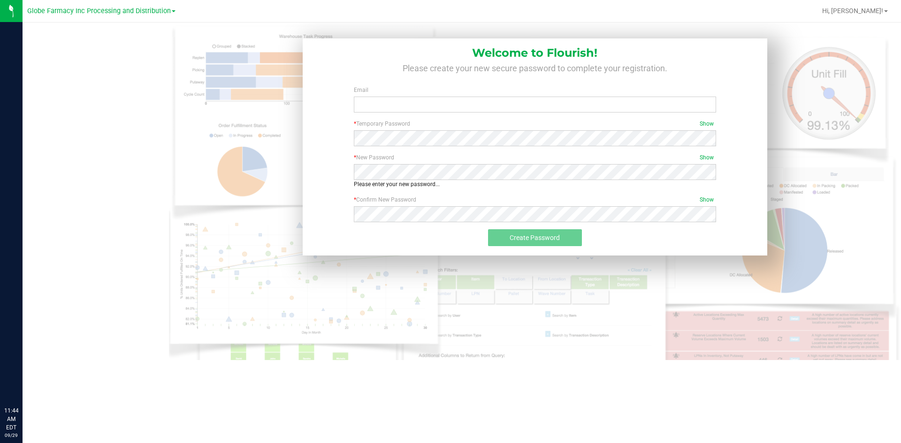 This screenshot has width=901, height=443. I want to click on p: 09/29, so click(11, 435).